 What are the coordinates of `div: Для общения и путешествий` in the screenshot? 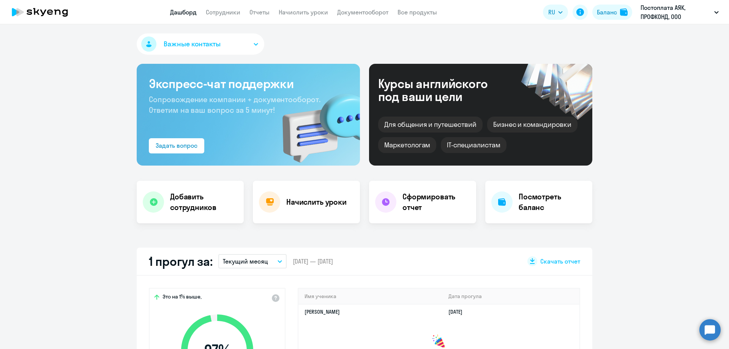 It's located at (430, 125).